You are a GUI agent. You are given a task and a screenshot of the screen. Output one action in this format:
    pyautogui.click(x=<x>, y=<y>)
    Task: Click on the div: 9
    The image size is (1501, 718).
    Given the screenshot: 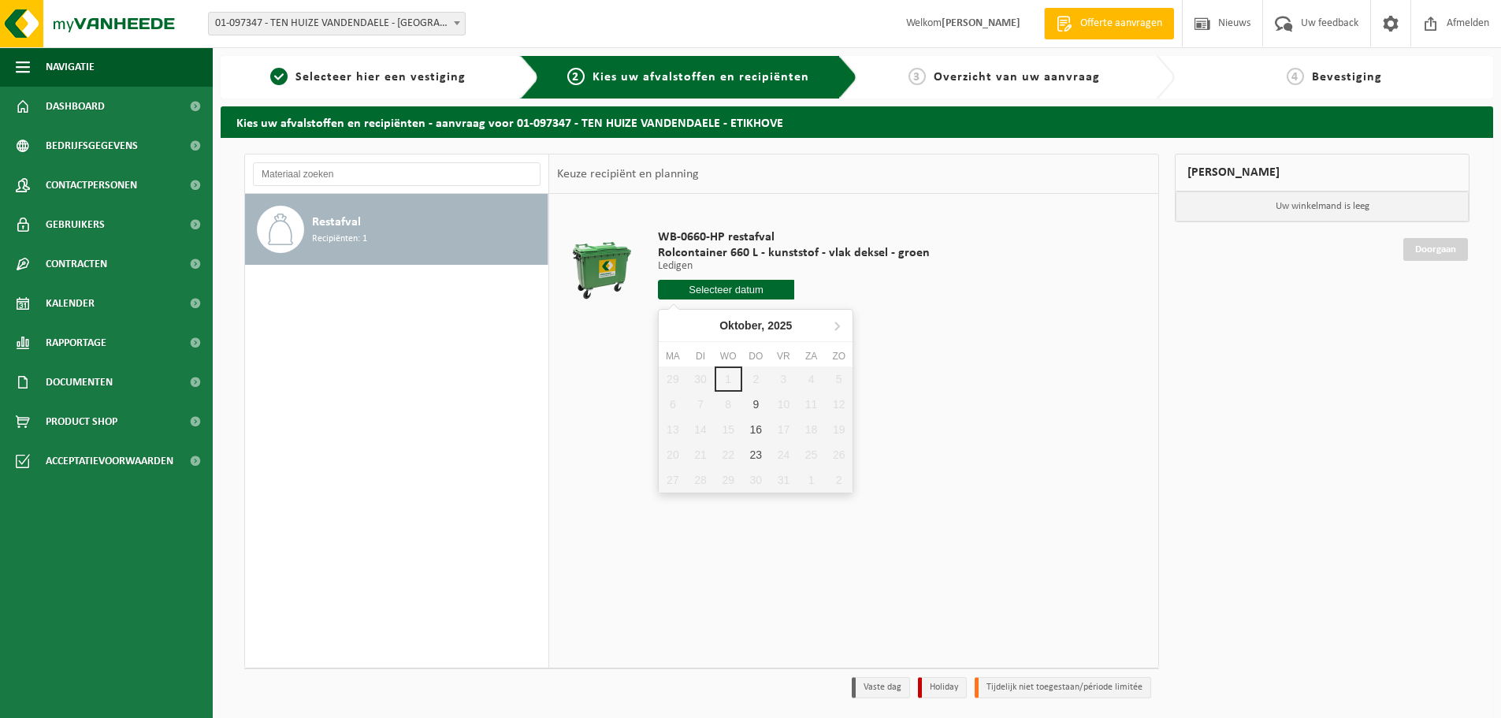 What is the action you would take?
    pyautogui.click(x=756, y=404)
    